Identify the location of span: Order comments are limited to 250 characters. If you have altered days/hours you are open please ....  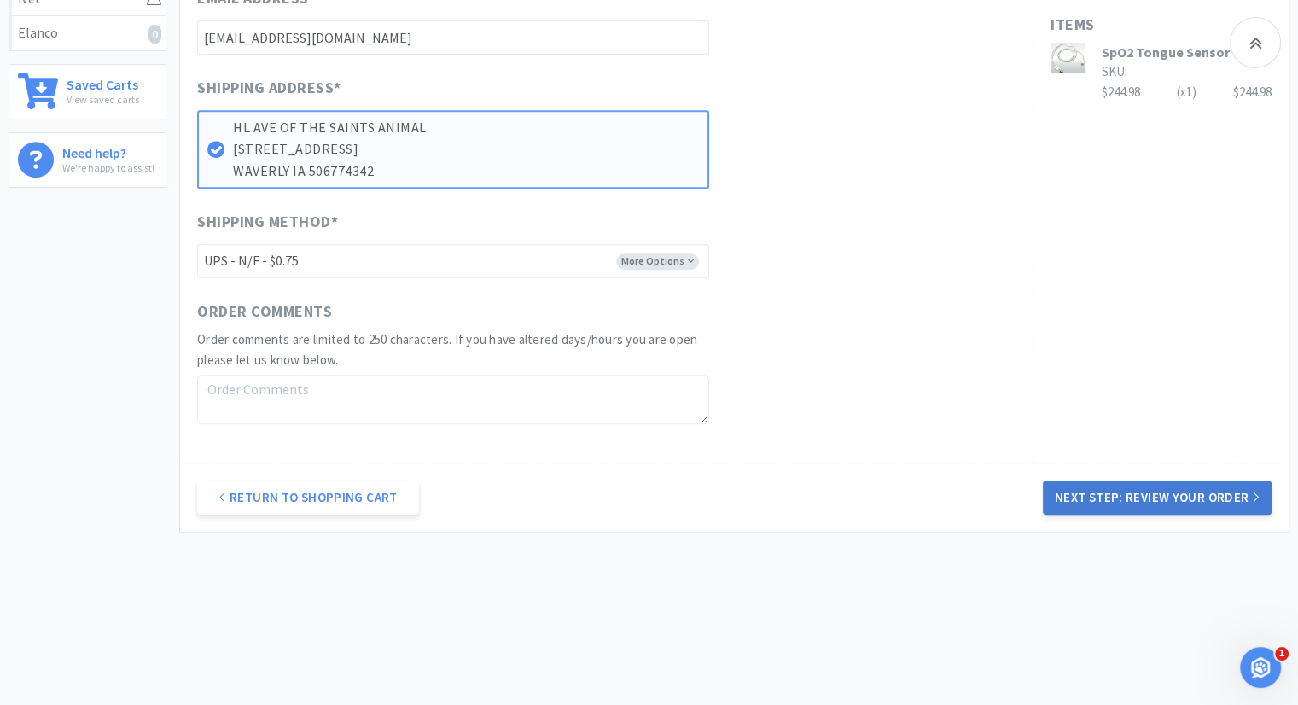
(447, 349).